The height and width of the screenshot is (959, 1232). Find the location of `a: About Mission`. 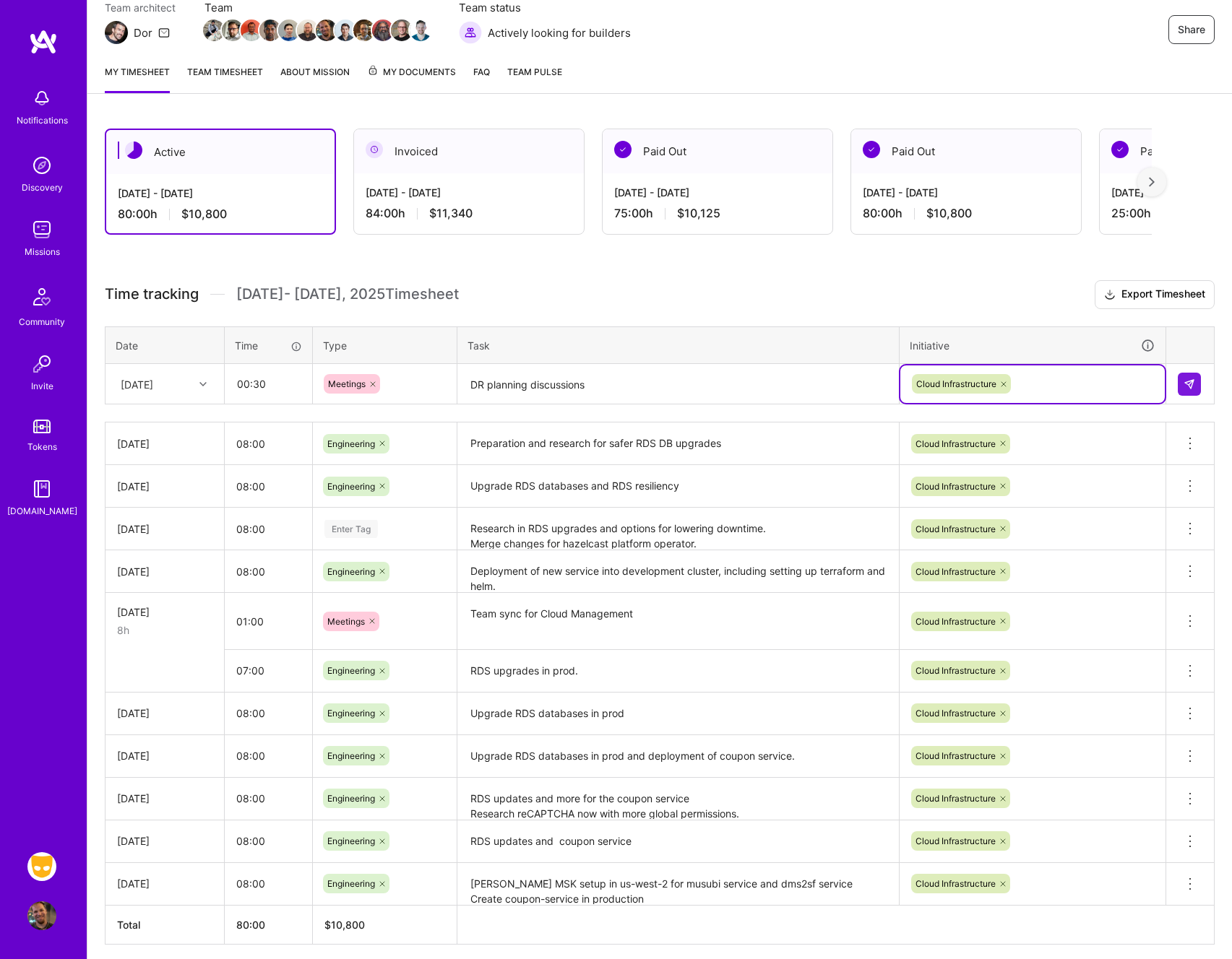

a: About Mission is located at coordinates (315, 79).